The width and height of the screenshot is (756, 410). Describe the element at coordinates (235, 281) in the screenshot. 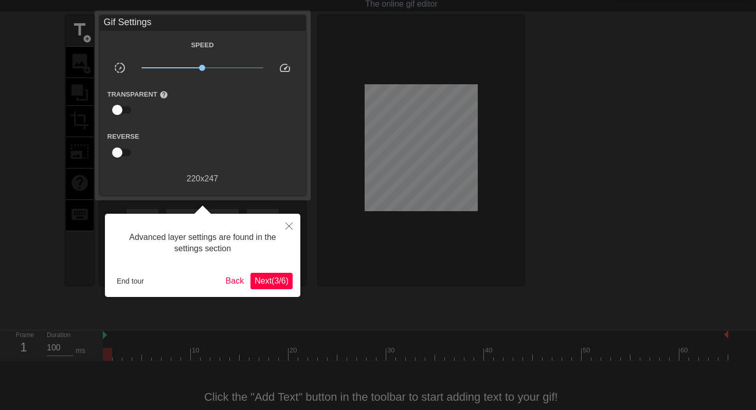

I see `button: Back` at that location.